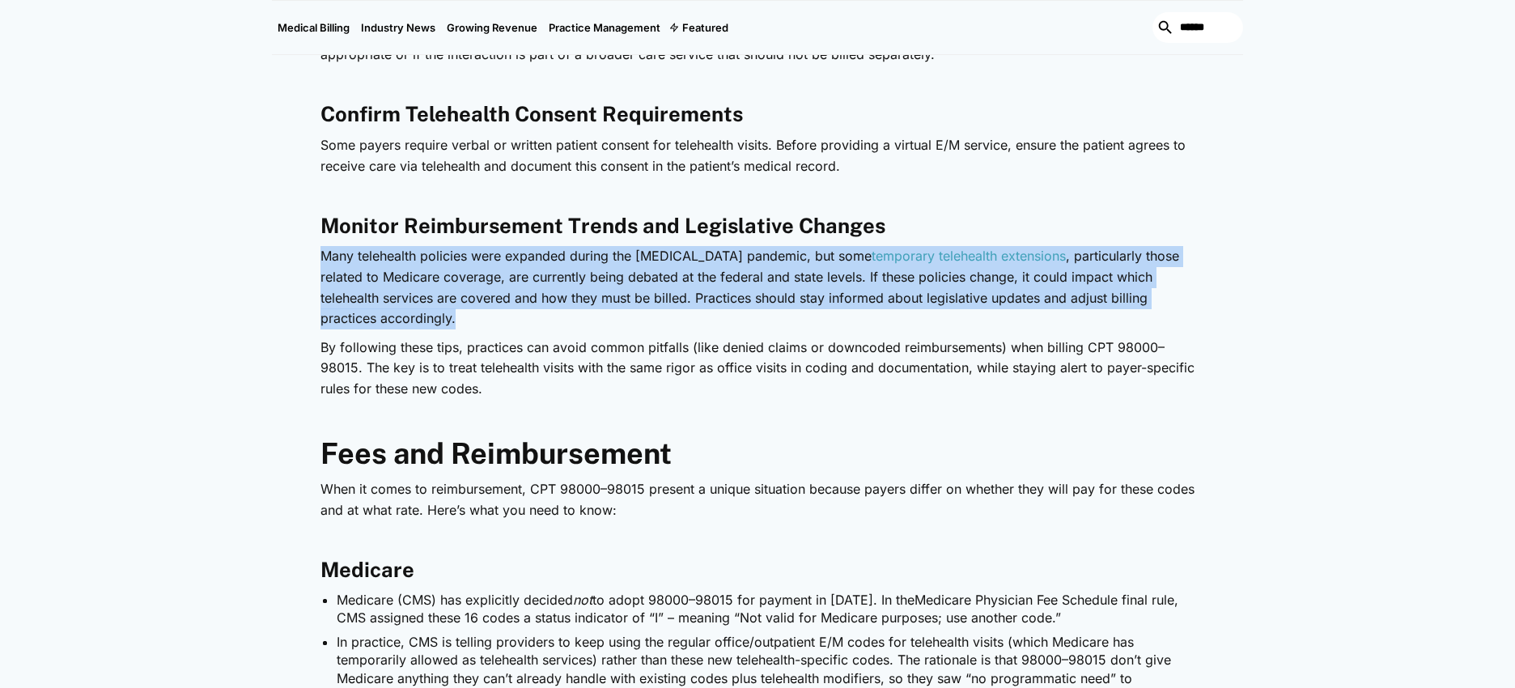  I want to click on a: temporary telehealth extensions, so click(969, 256).